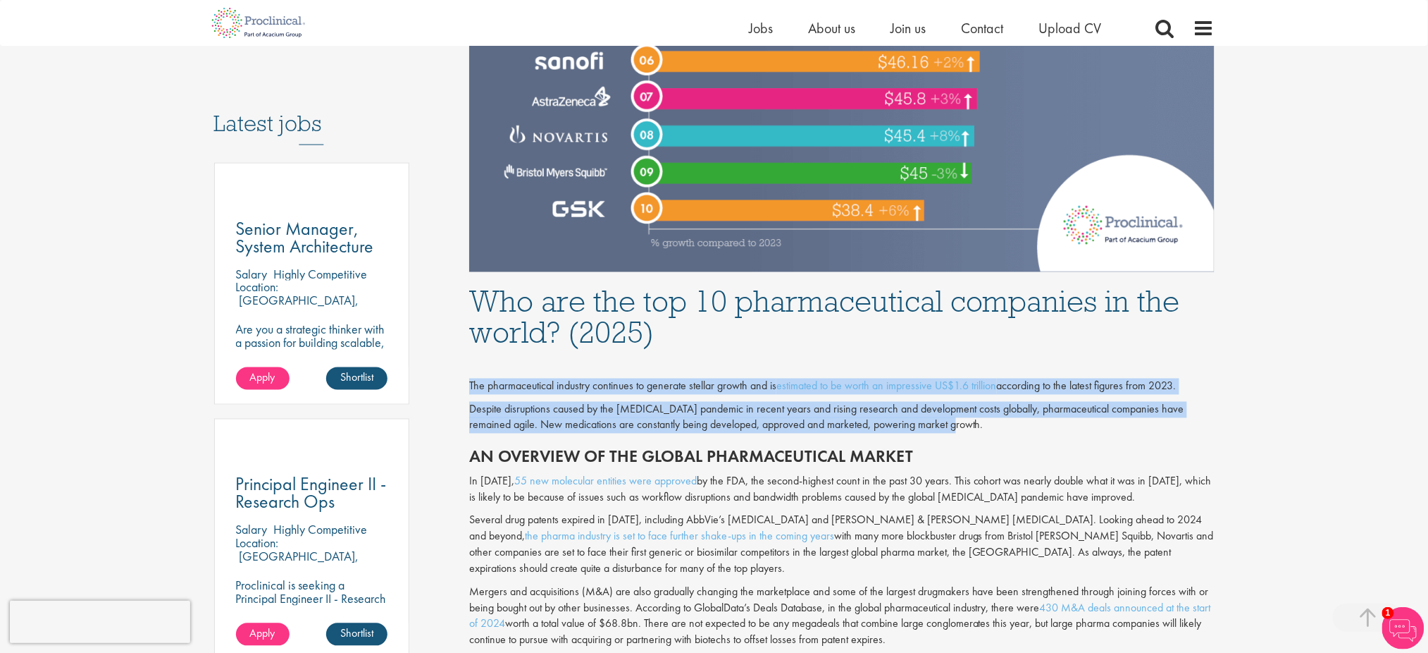  I want to click on a: Jobs, so click(762, 28).